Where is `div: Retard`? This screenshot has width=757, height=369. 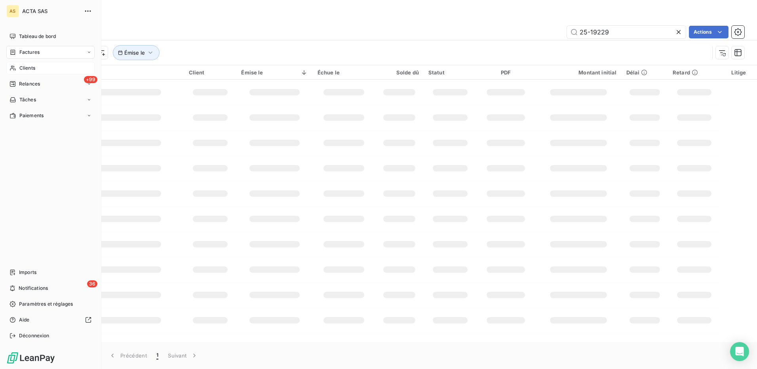 div: Retard is located at coordinates (694, 72).